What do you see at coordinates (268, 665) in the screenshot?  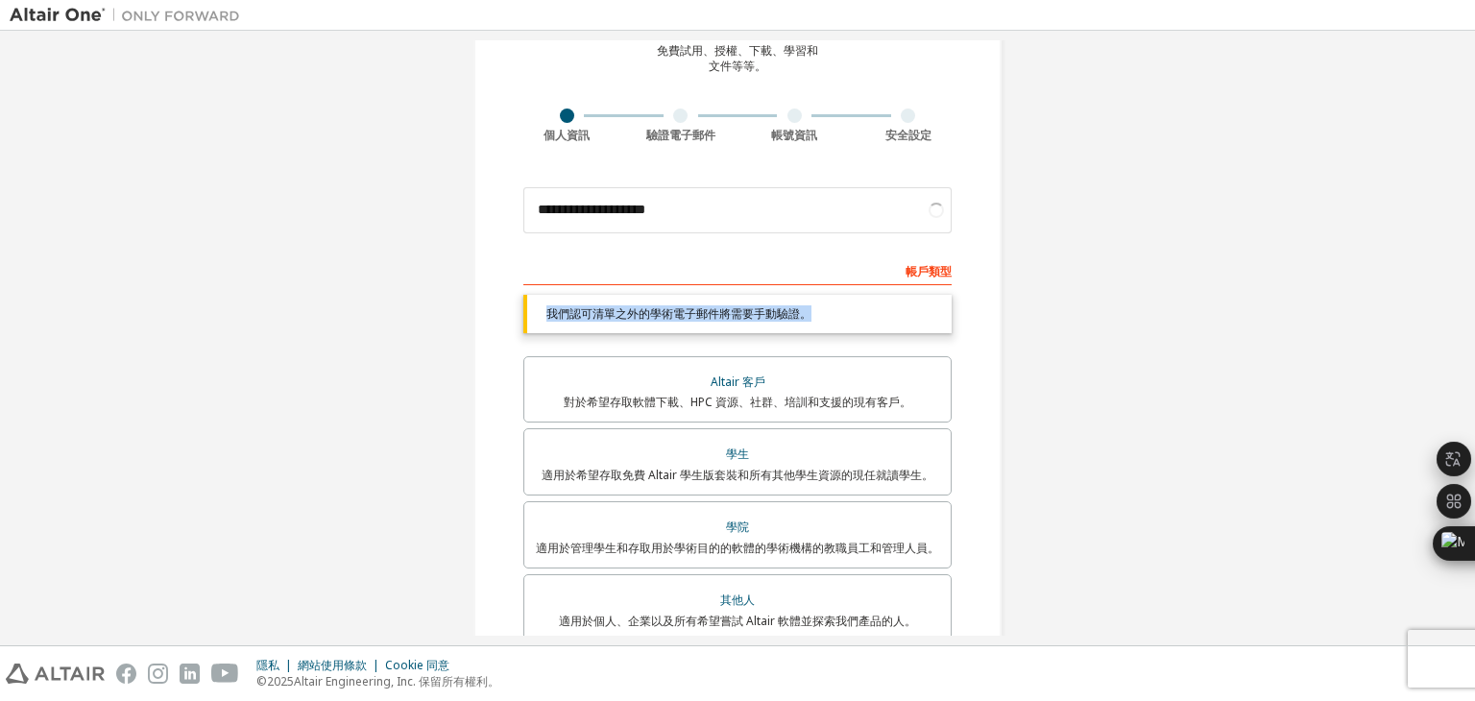 I see `font: 隱私` at bounding box center [268, 665].